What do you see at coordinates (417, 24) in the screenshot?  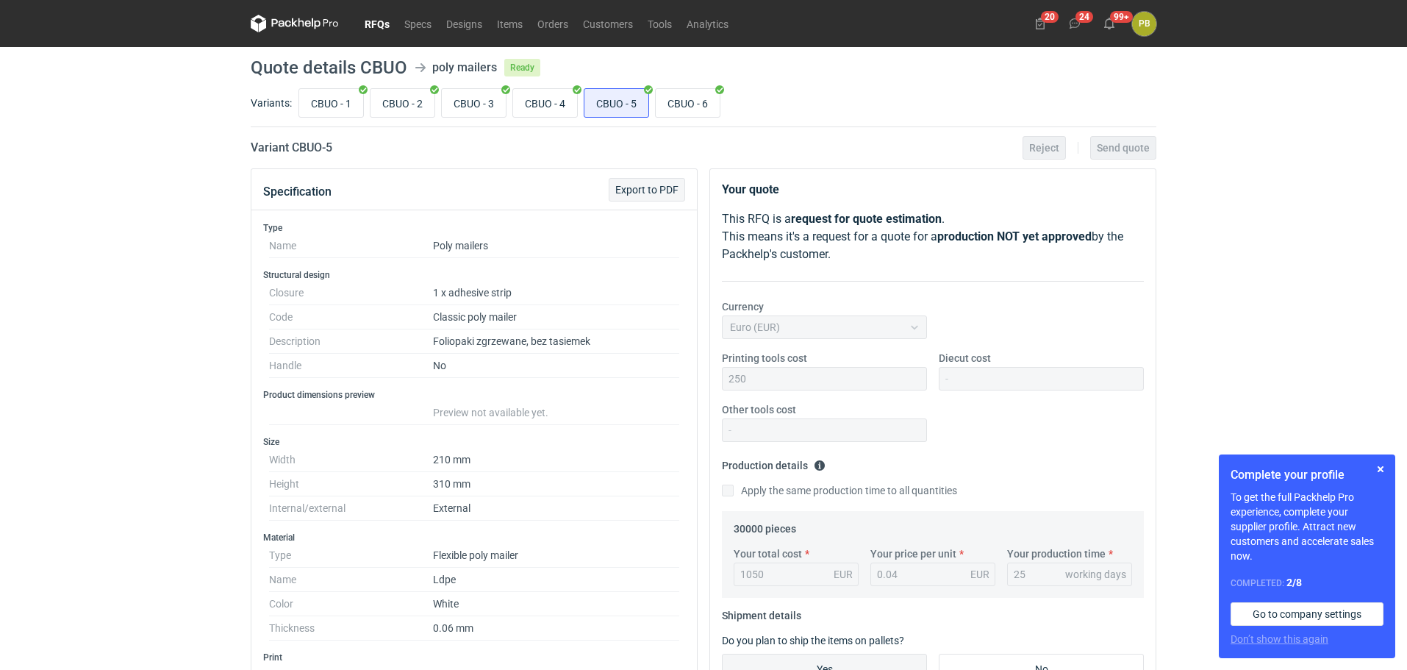 I see `a: Specs` at bounding box center [417, 24].